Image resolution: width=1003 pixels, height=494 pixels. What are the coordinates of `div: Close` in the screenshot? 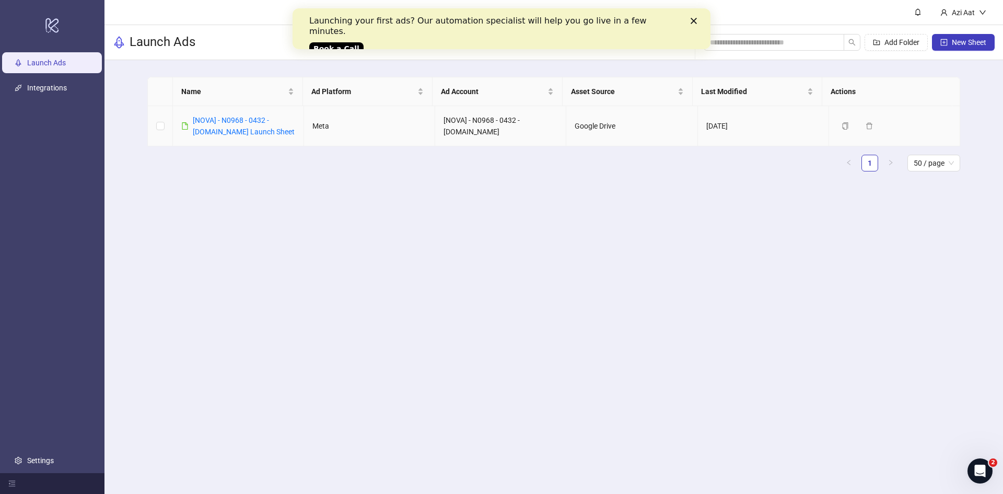 It's located at (403, 13).